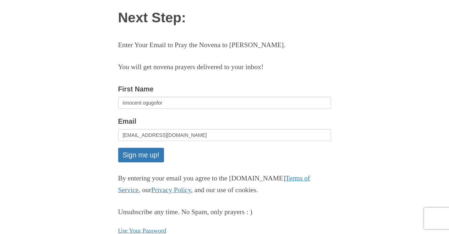 The height and width of the screenshot is (234, 449). I want to click on a: Use Your Password, so click(142, 231).